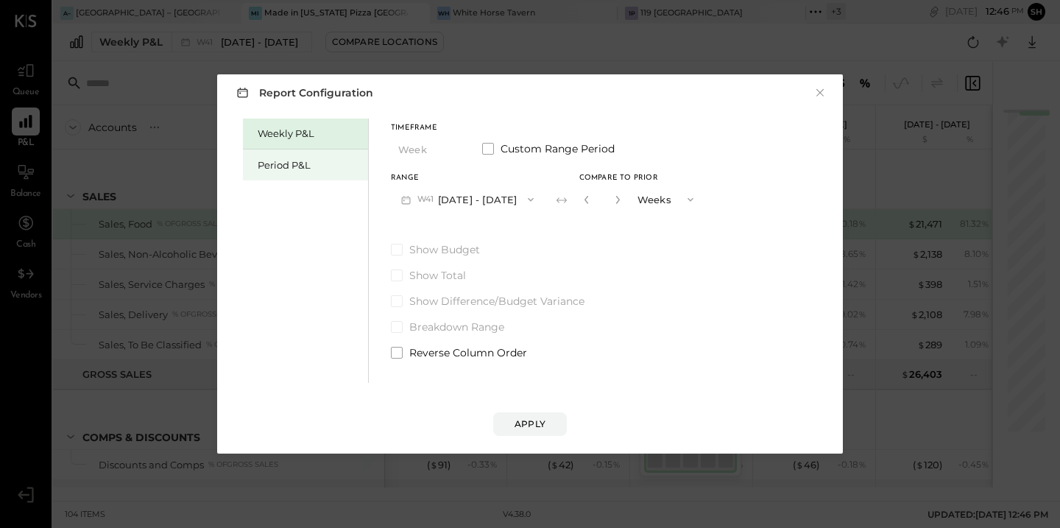 The image size is (1060, 528). Describe the element at coordinates (468, 353) in the screenshot. I see `span: Reverse Column Order` at that location.